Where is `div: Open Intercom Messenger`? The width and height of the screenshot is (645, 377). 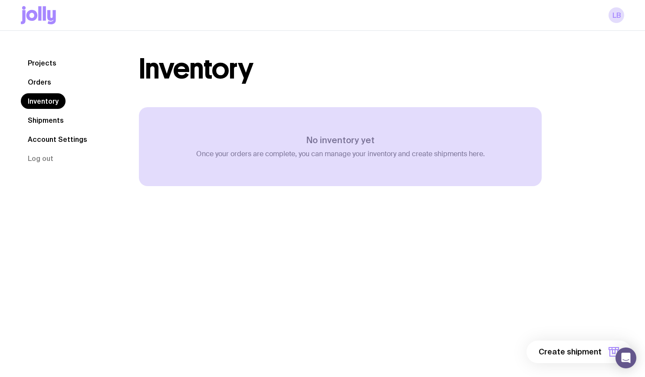 div: Open Intercom Messenger is located at coordinates (626, 358).